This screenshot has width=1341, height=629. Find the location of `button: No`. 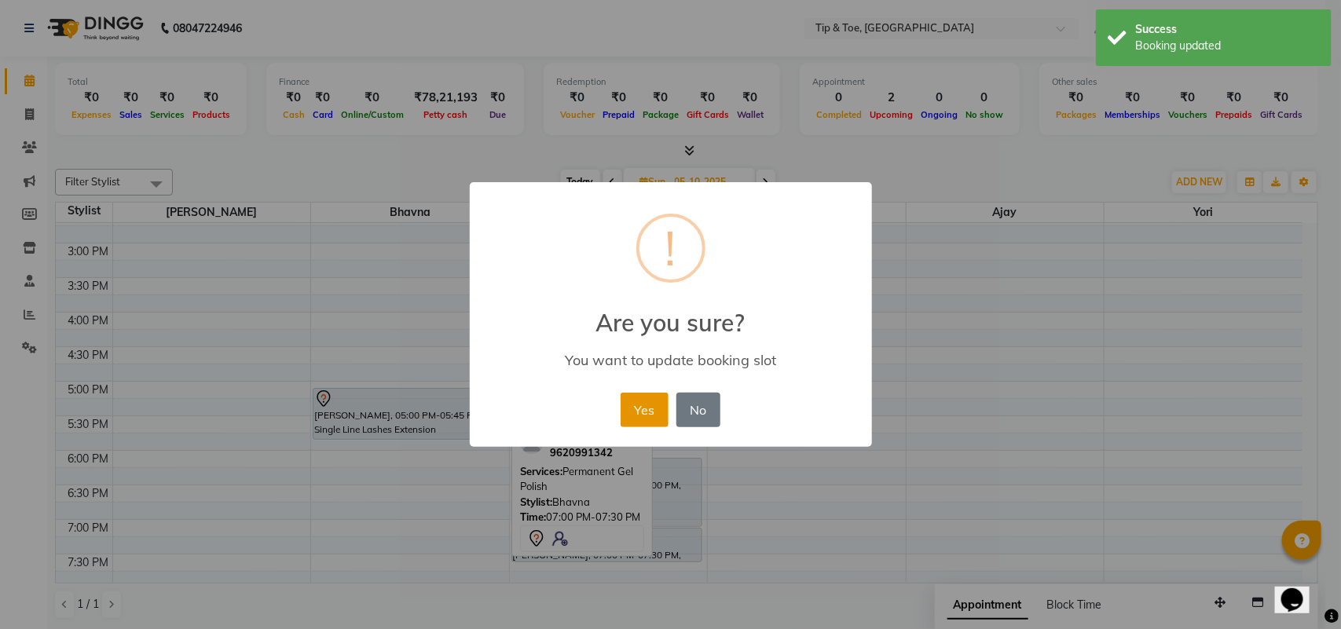

button: No is located at coordinates (698, 410).